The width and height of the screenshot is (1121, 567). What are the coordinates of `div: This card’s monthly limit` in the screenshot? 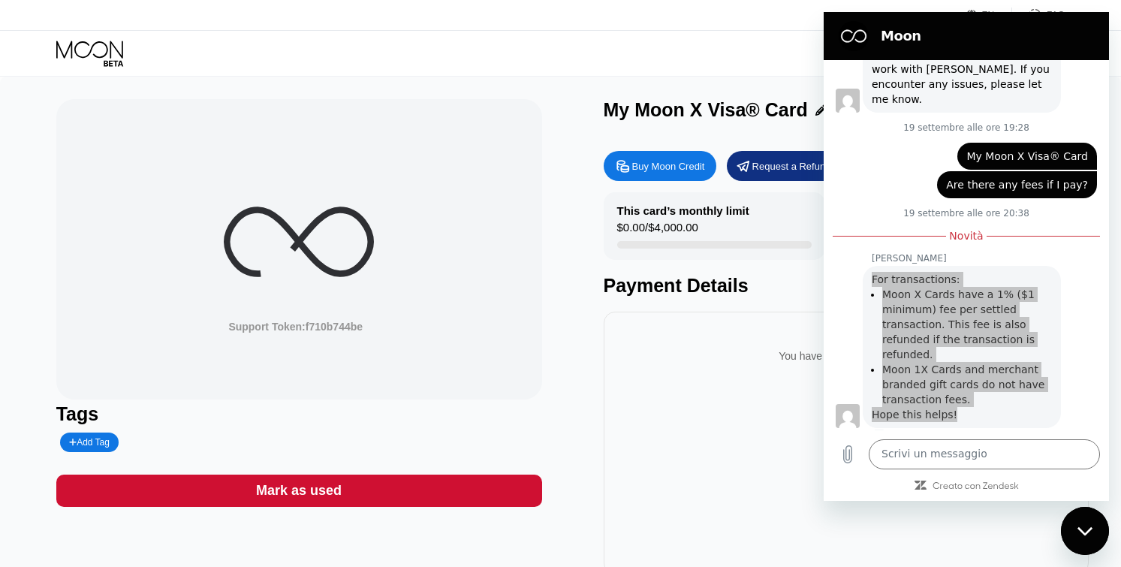 It's located at (684, 210).